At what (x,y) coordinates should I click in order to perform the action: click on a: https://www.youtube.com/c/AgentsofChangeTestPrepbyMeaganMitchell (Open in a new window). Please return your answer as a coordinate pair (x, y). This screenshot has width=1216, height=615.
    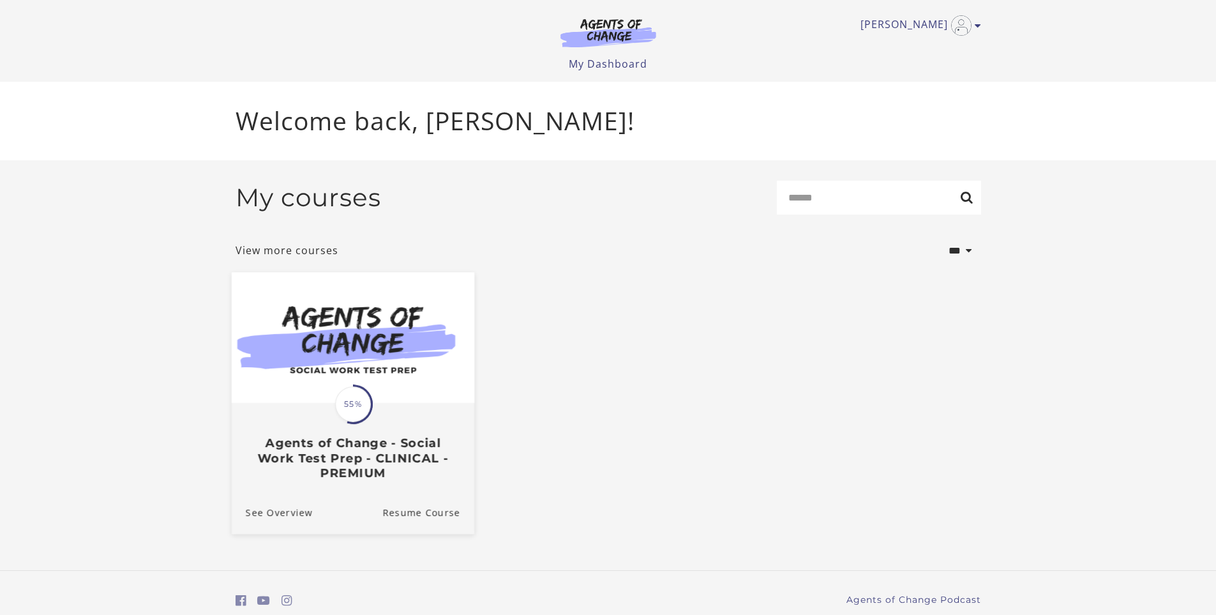
    Looking at the image, I should click on (264, 600).